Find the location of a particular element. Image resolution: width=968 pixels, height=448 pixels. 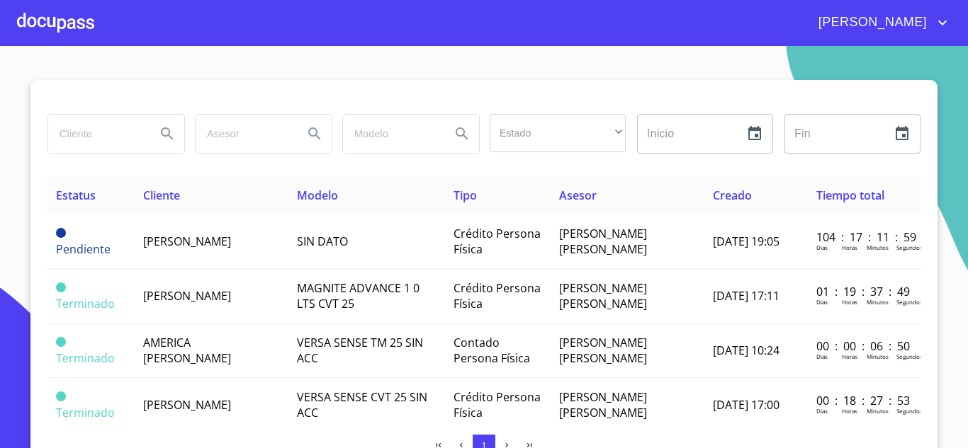

span: Modelo is located at coordinates (317, 195).